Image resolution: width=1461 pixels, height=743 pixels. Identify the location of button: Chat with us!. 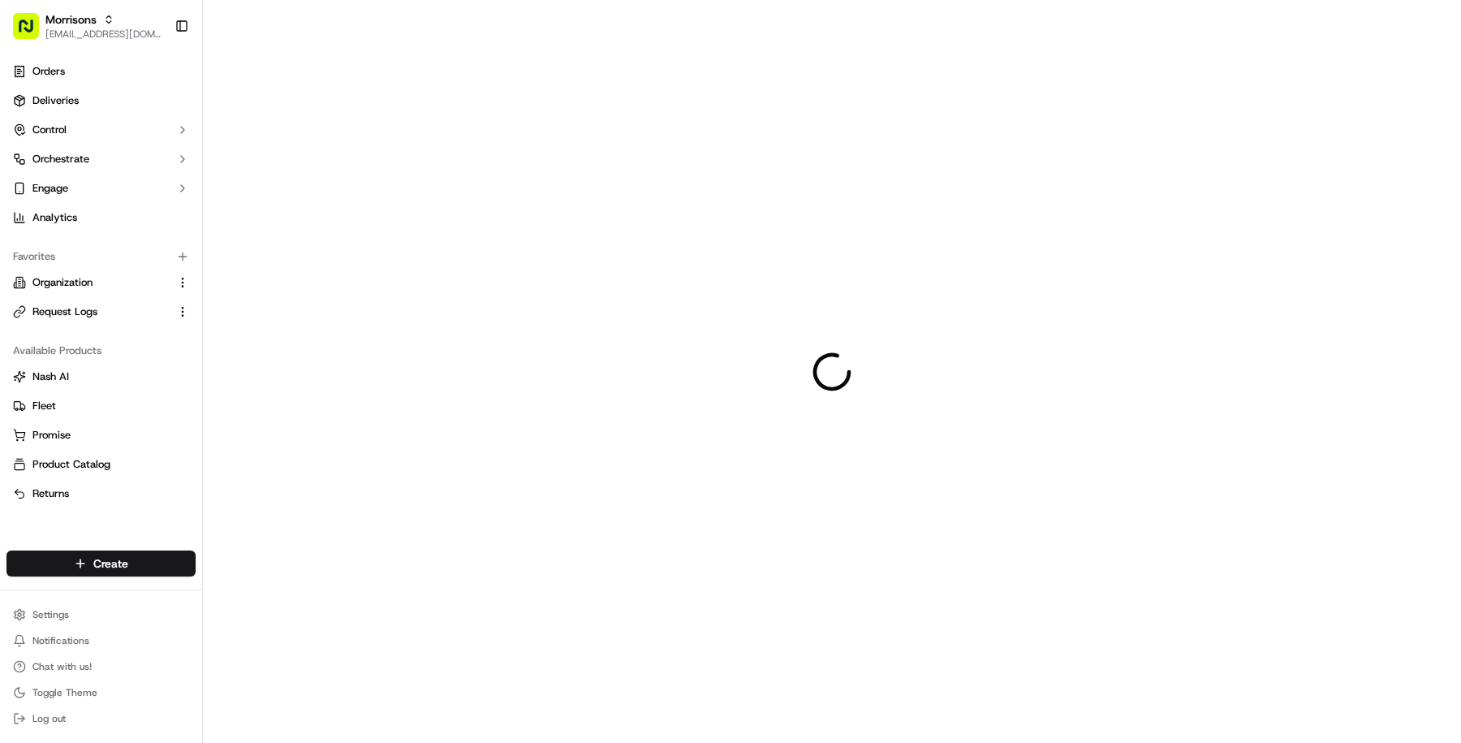
(101, 666).